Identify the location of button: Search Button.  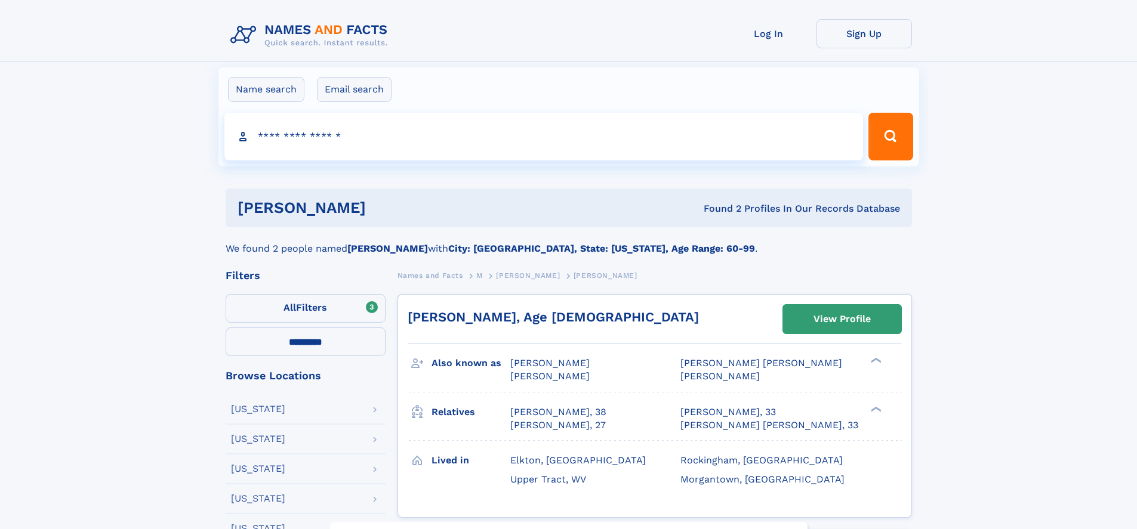
(891, 137).